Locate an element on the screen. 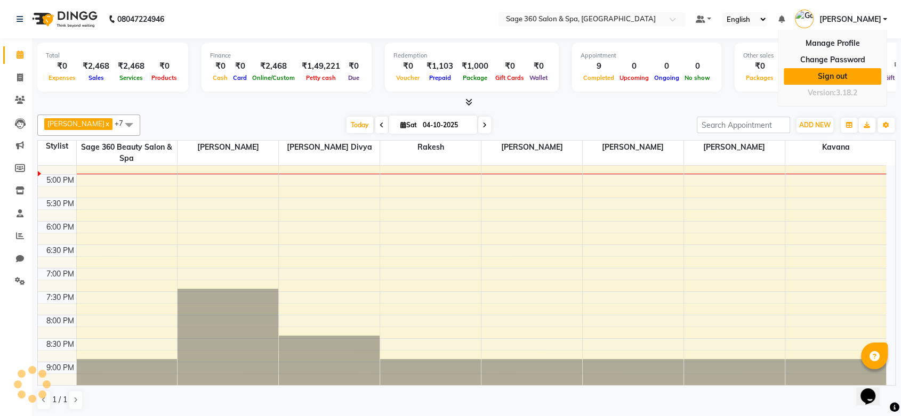 Image resolution: width=901 pixels, height=416 pixels. span: Kavana is located at coordinates (835, 147).